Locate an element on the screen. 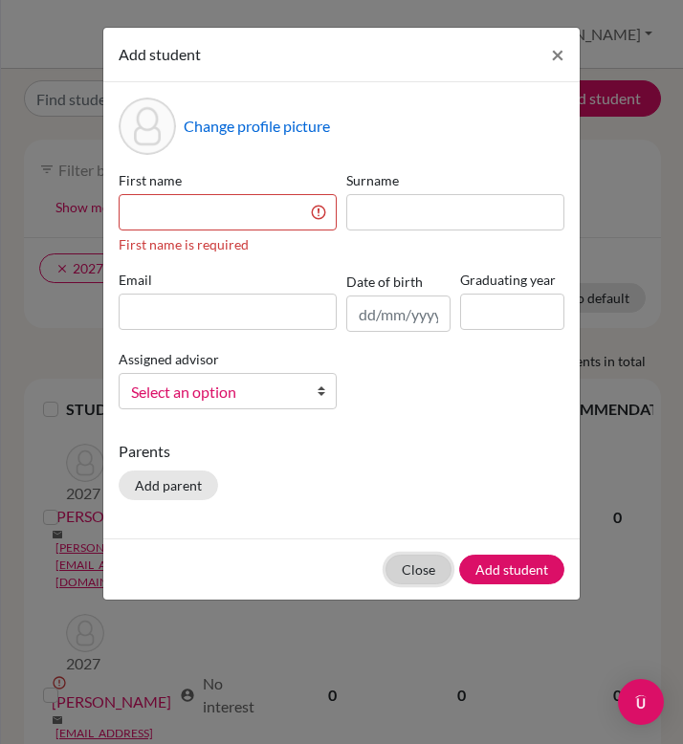 The width and height of the screenshot is (683, 744). input: dd/mm/yyyy is located at coordinates (398, 314).